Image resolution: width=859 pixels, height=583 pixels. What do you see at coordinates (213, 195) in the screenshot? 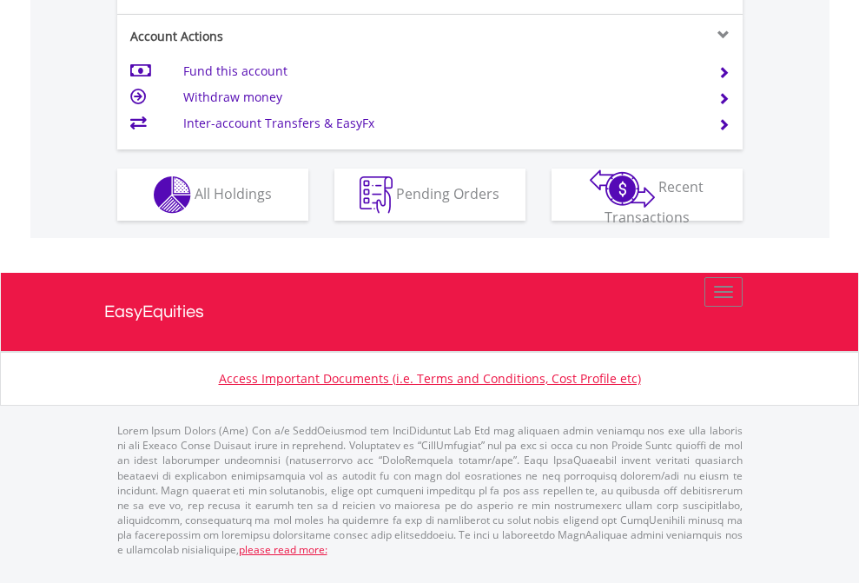
I see `button: All Holdings` at bounding box center [213, 195].